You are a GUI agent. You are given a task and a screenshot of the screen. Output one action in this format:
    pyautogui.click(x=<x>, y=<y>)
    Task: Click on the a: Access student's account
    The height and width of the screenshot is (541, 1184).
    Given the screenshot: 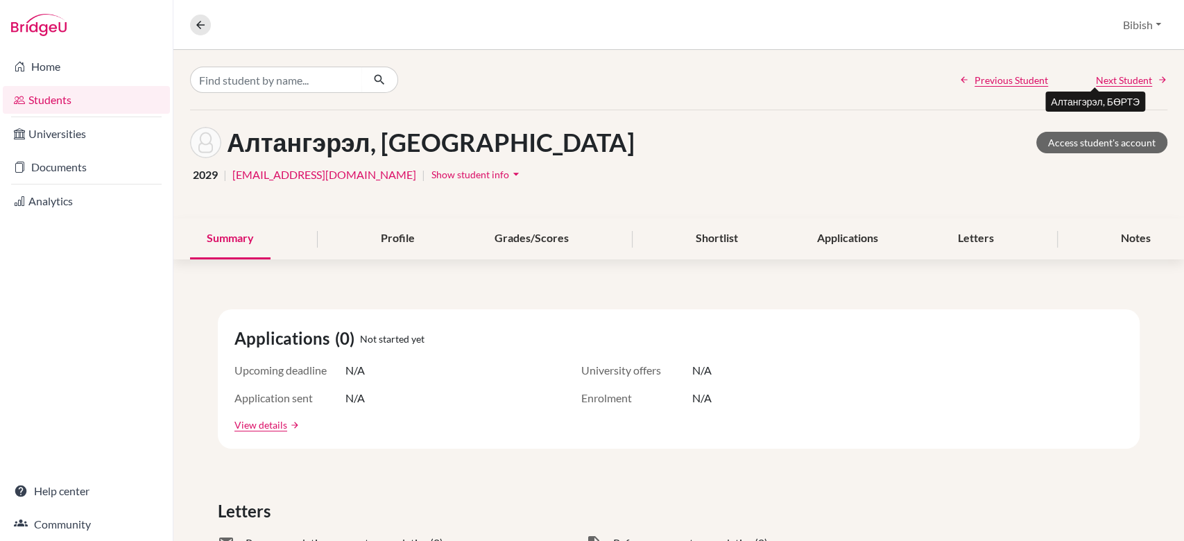 What is the action you would take?
    pyautogui.click(x=1101, y=142)
    